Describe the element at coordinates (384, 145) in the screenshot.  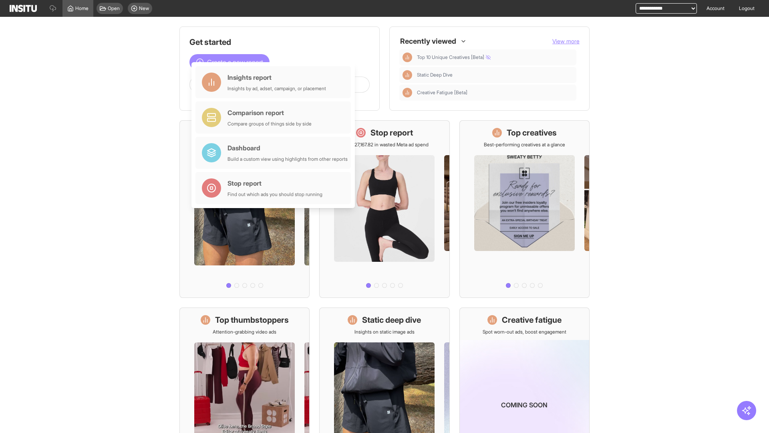
I see `p: Save £27,167.82 in wasted Meta ad spend` at that location.